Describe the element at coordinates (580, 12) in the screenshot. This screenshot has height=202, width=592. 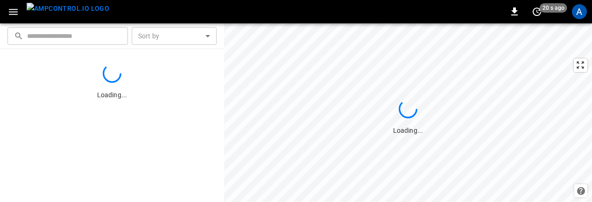
I see `div: profile-icon` at that location.